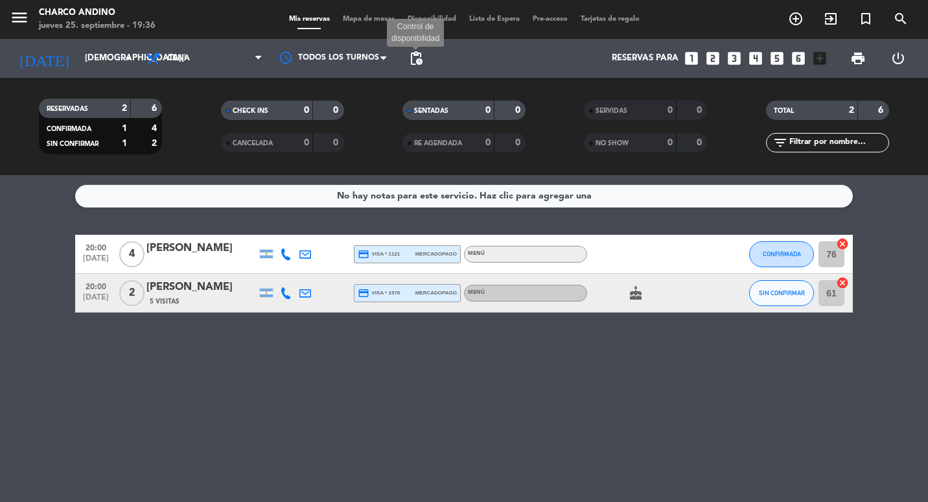 This screenshot has height=502, width=928. I want to click on span: visa * 1578, so click(378, 293).